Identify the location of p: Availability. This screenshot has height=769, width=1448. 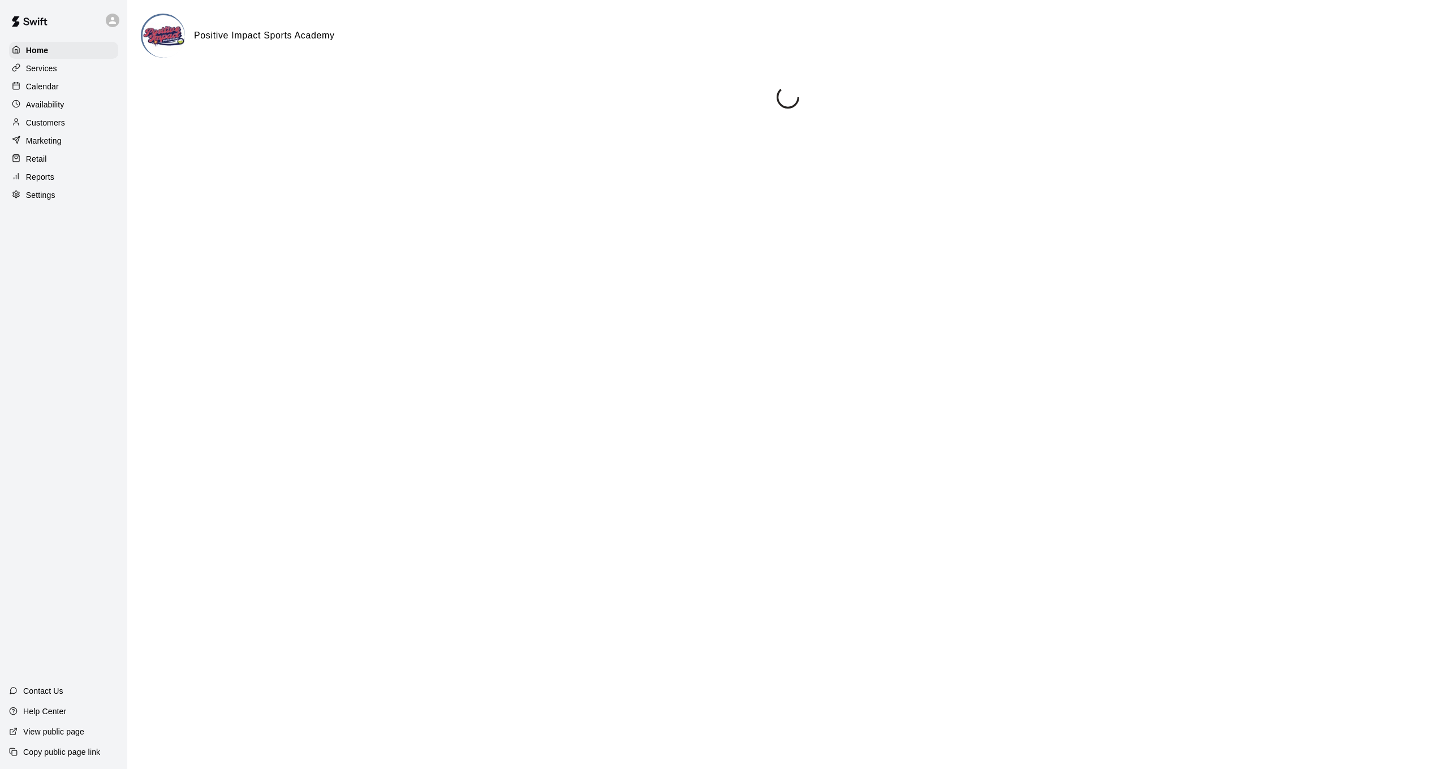
(45, 105).